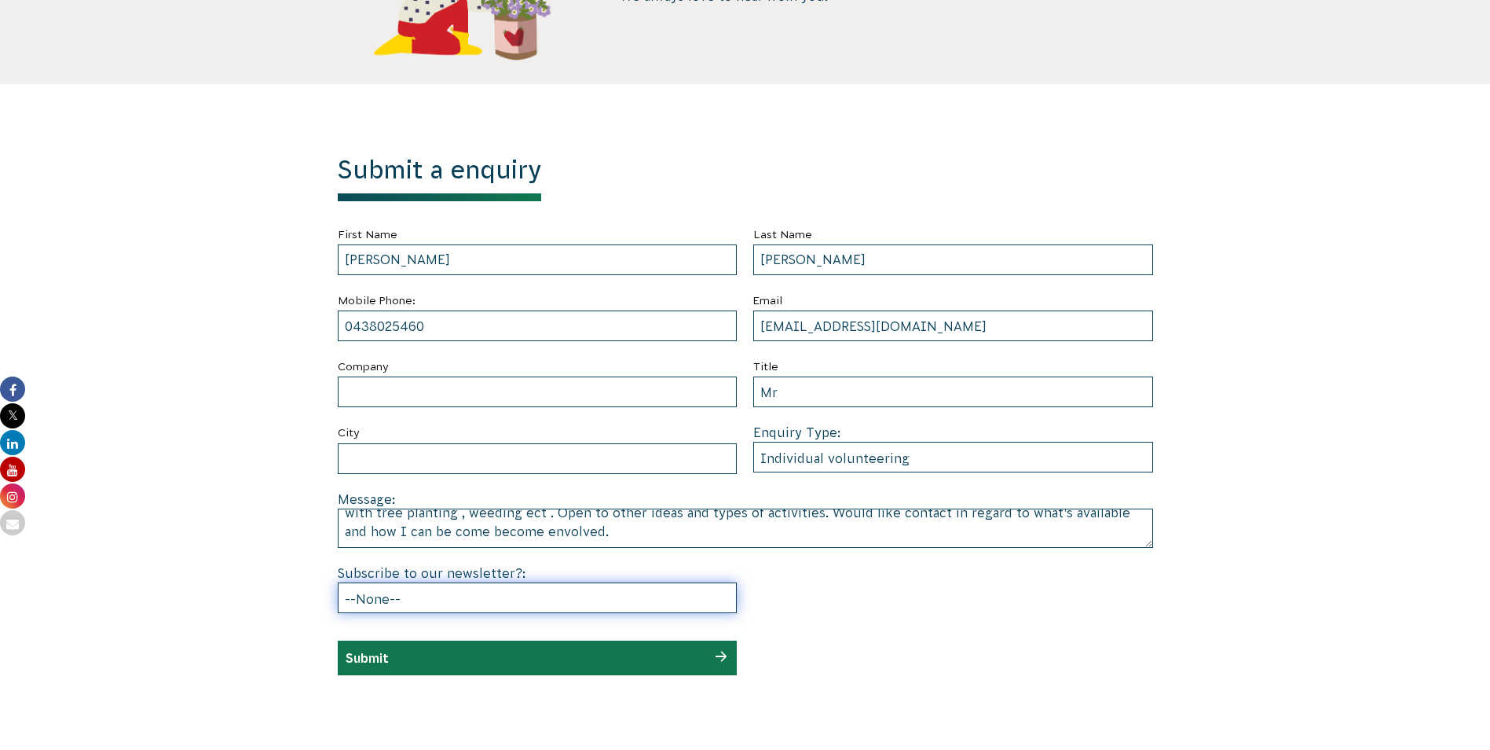 The height and width of the screenshot is (750, 1490). What do you see at coordinates (953, 366) in the screenshot?
I see `label: Title` at bounding box center [953, 366].